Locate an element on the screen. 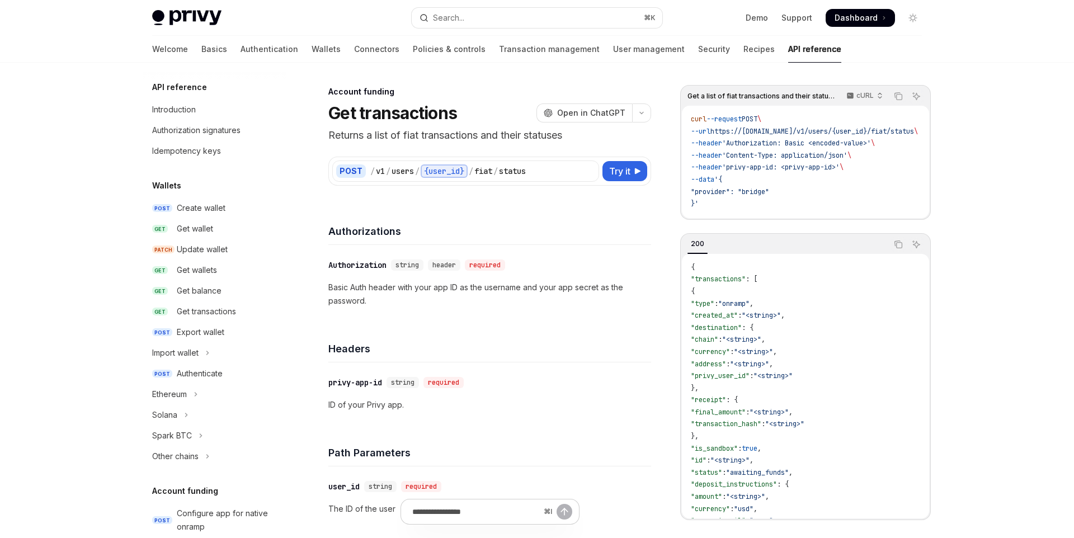 This screenshot has height=538, width=1074. span: "deposit_instructions" is located at coordinates (734, 484).